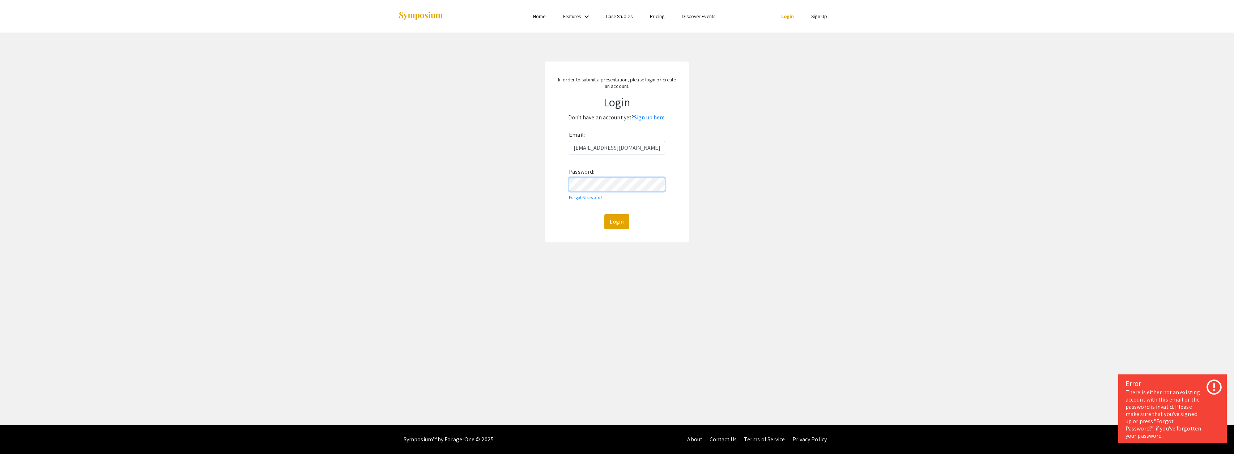 The width and height of the screenshot is (1234, 454). What do you see at coordinates (582, 172) in the screenshot?
I see `label: Password:` at bounding box center [582, 172].